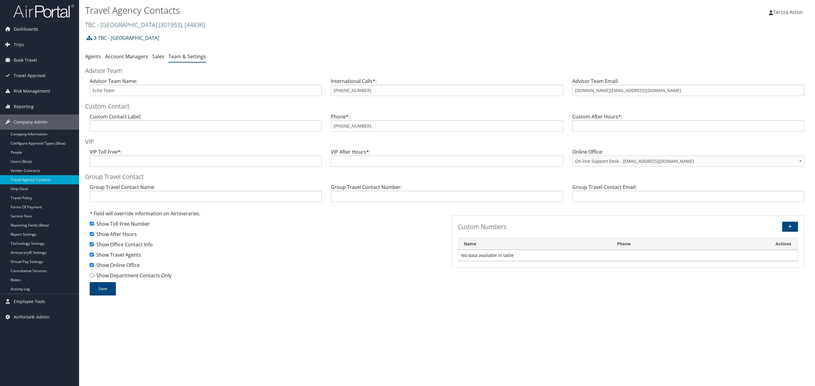 This screenshot has height=386, width=815. Describe the element at coordinates (193, 25) in the screenshot. I see `span: , [ 44836 ]` at that location.